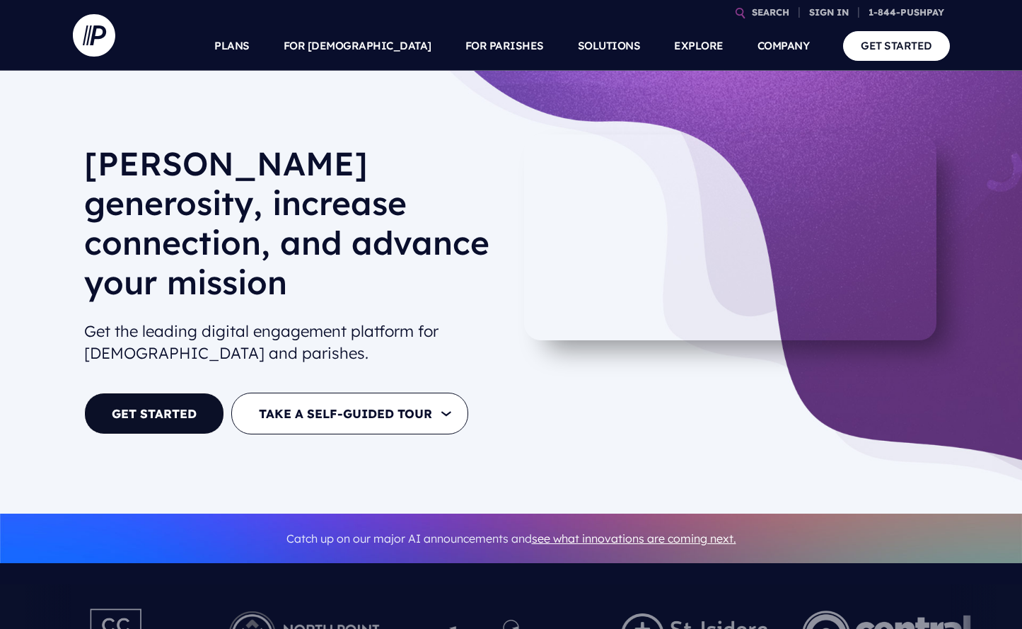 The width and height of the screenshot is (1022, 629). I want to click on a: COMPANY, so click(784, 46).